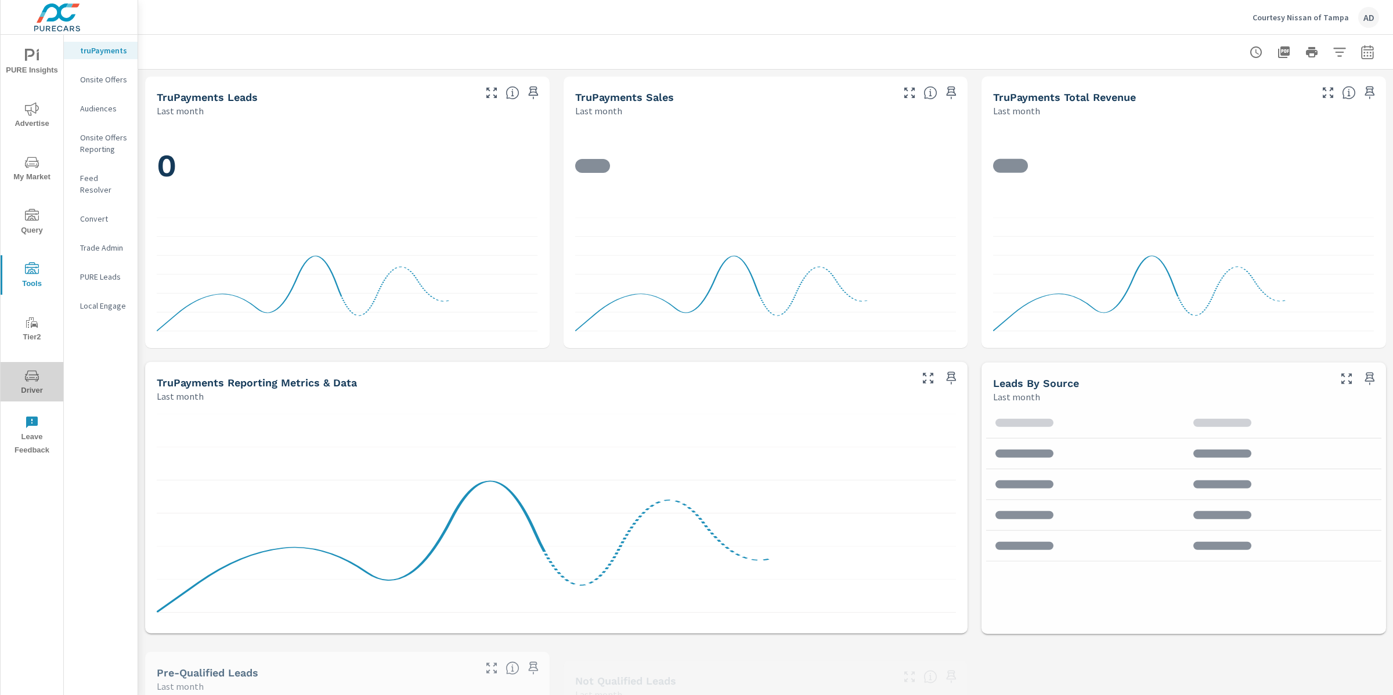 The width and height of the screenshot is (1393, 695). Describe the element at coordinates (624, 97) in the screenshot. I see `h5: truPayments Sales` at that location.